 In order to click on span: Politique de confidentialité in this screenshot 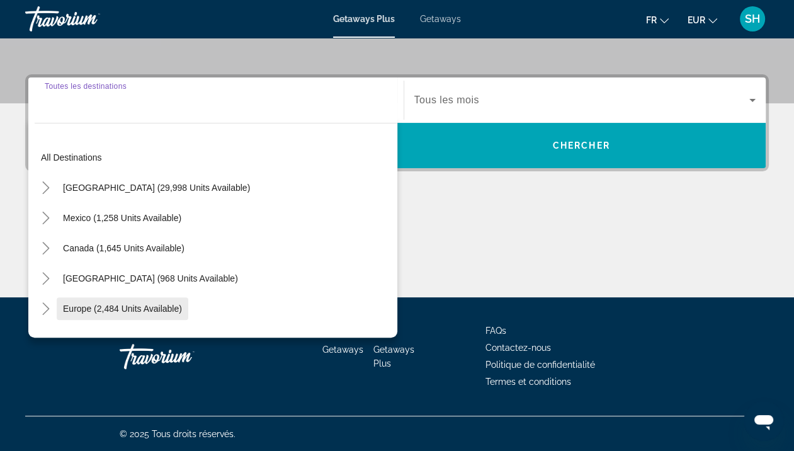, I will do `click(540, 365)`.